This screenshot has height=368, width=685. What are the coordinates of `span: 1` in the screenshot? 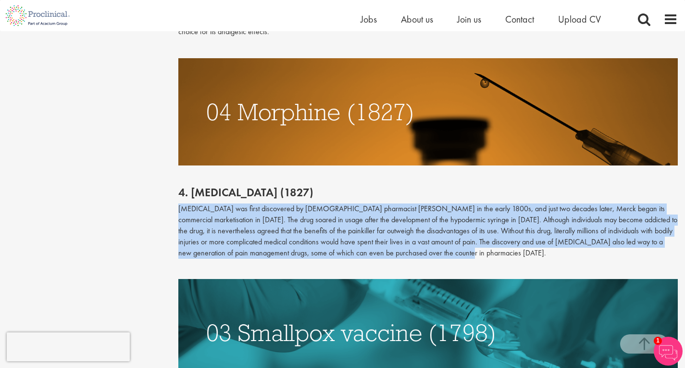 It's located at (657, 340).